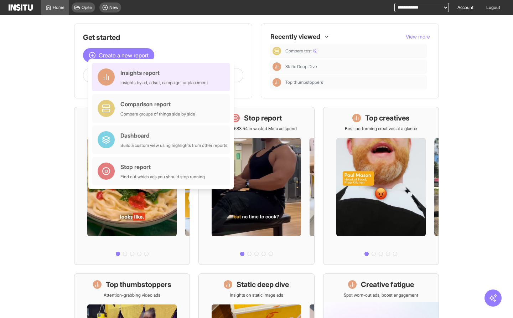  What do you see at coordinates (418, 36) in the screenshot?
I see `span: View more` at bounding box center [418, 36].